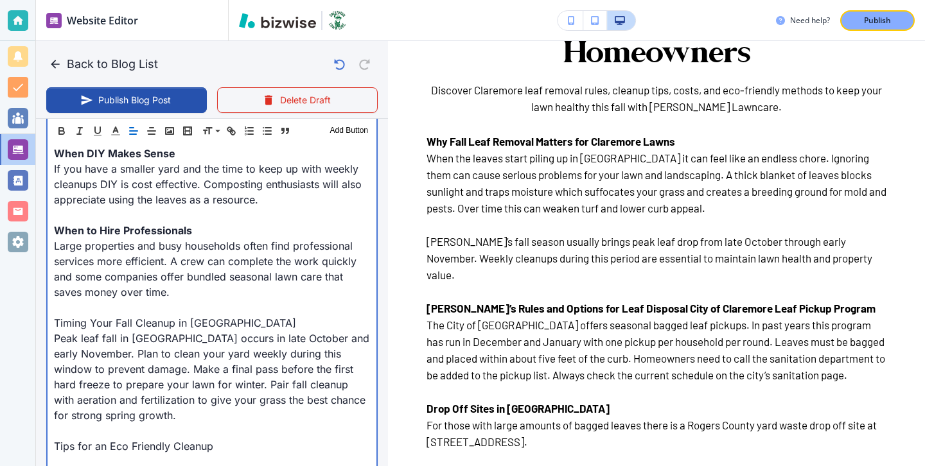 This screenshot has width=925, height=466. Describe the element at coordinates (54, 21) in the screenshot. I see `img: editor icon` at that location.